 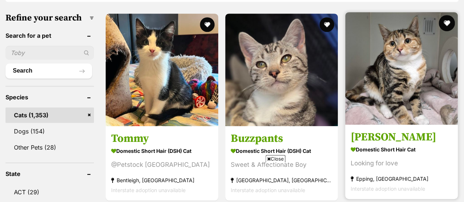 What do you see at coordinates (50, 131) in the screenshot?
I see `a: Dogs (154)` at bounding box center [50, 131].